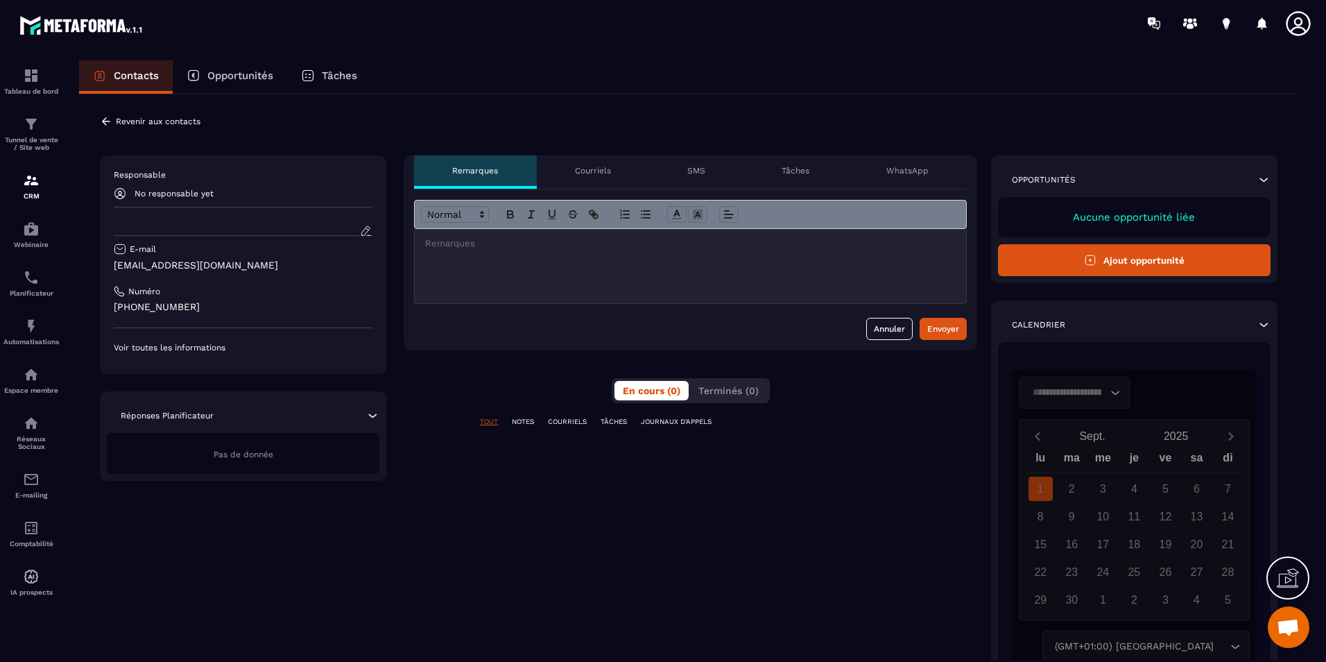 The width and height of the screenshot is (1326, 662). Describe the element at coordinates (126, 77) in the screenshot. I see `a: Contacts` at that location.